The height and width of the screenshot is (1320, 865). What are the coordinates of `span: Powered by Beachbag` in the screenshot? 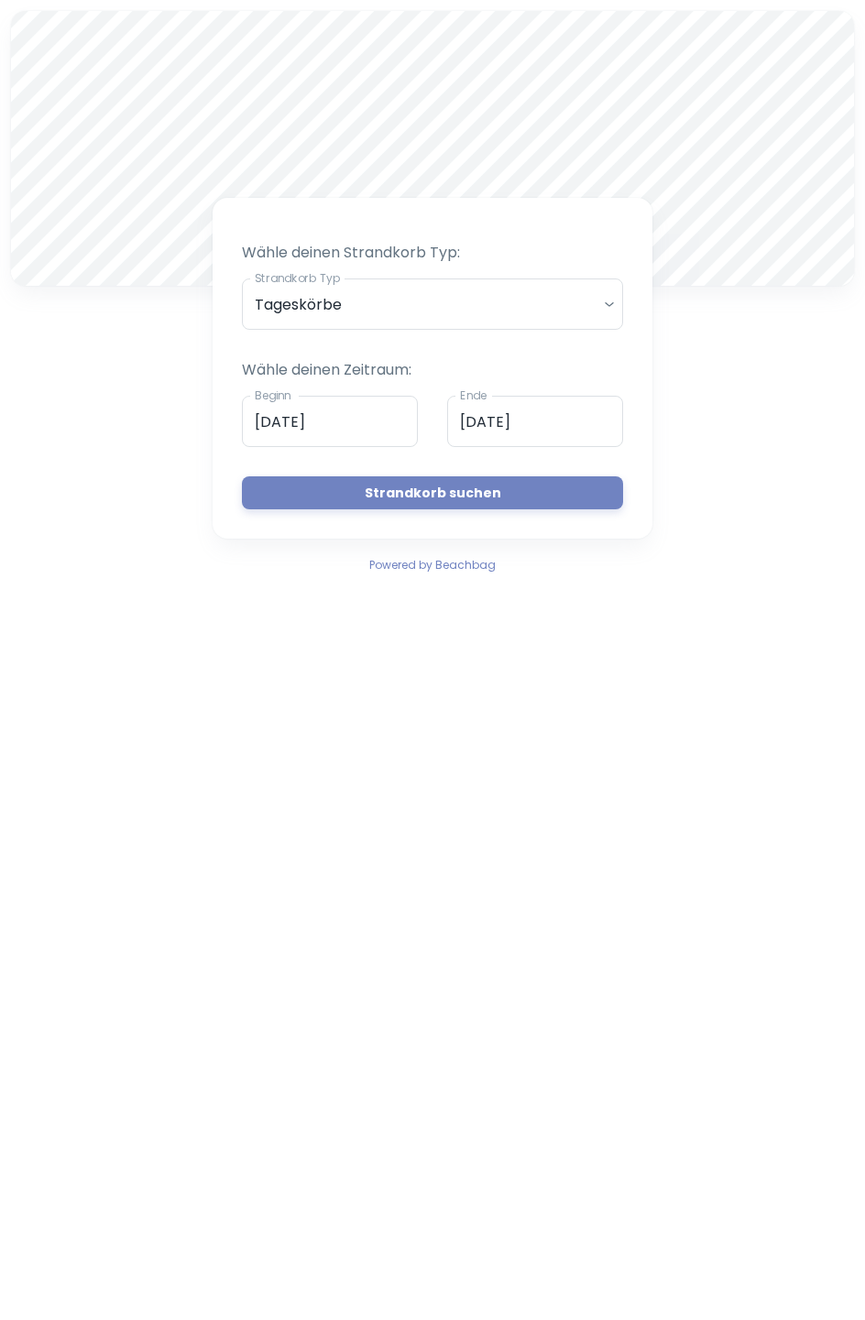 It's located at (432, 564).